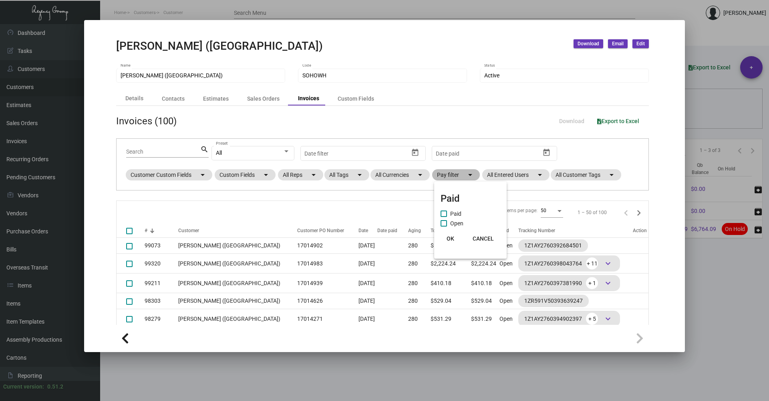 The height and width of the screenshot is (401, 769). What do you see at coordinates (450, 238) in the screenshot?
I see `span: OK` at bounding box center [450, 238].